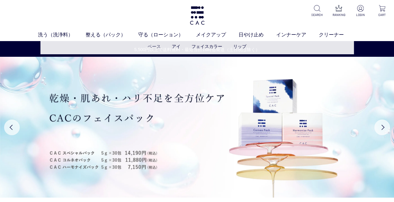  What do you see at coordinates (317, 11) in the screenshot?
I see `a: SEARCH` at bounding box center [317, 11].